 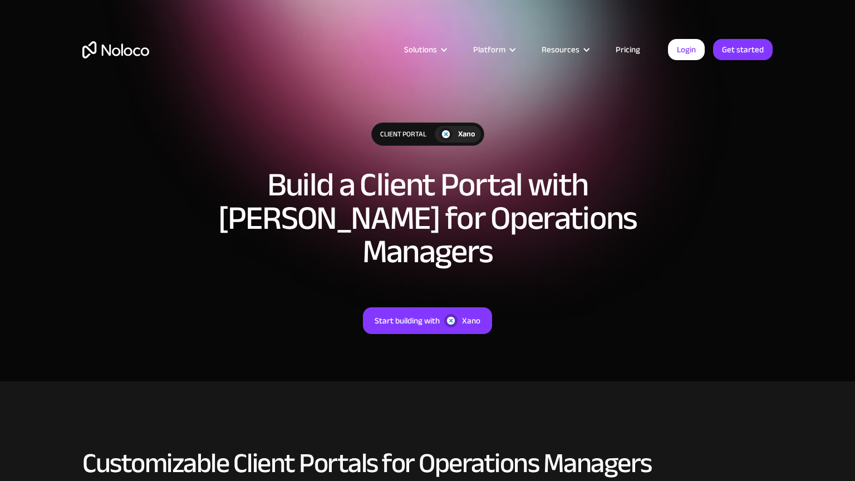 I want to click on a: Start building withXano, so click(x=427, y=321).